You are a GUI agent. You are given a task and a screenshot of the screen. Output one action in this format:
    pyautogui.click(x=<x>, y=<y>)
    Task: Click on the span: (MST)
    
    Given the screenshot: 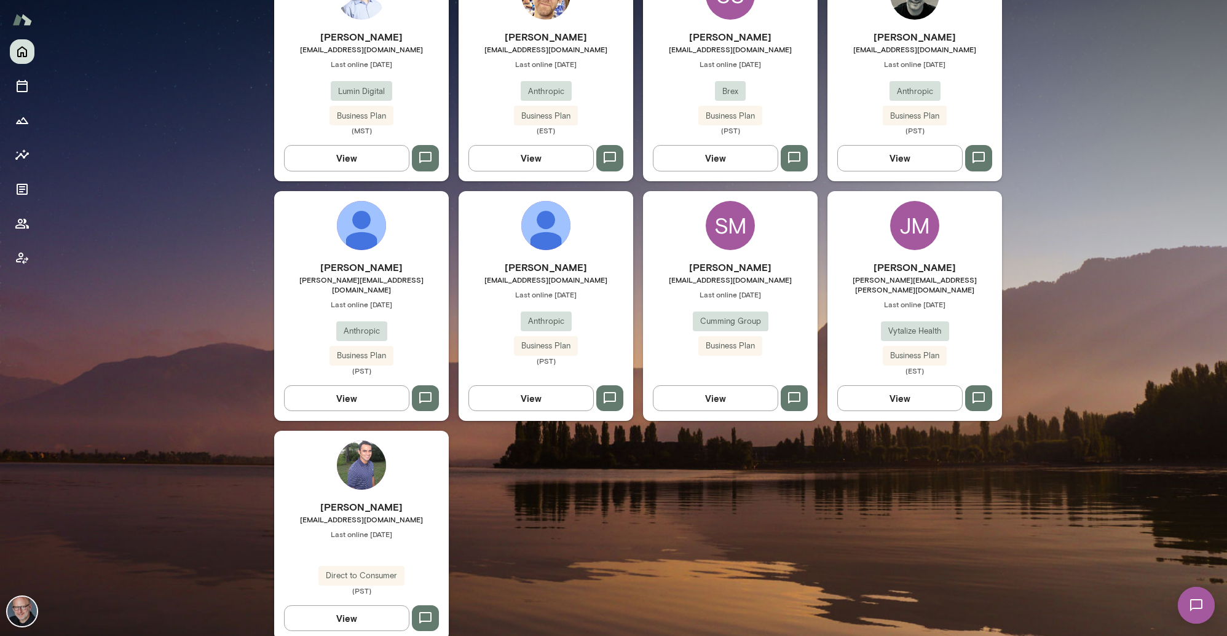 What is the action you would take?
    pyautogui.click(x=361, y=130)
    